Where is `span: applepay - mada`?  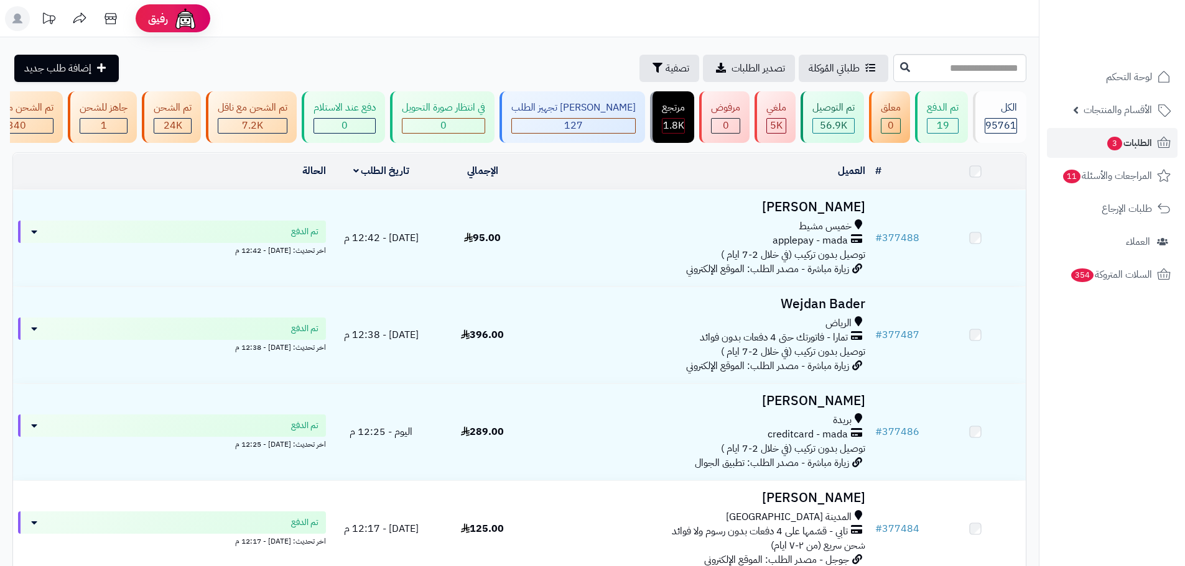
span: applepay - mada is located at coordinates (810, 241).